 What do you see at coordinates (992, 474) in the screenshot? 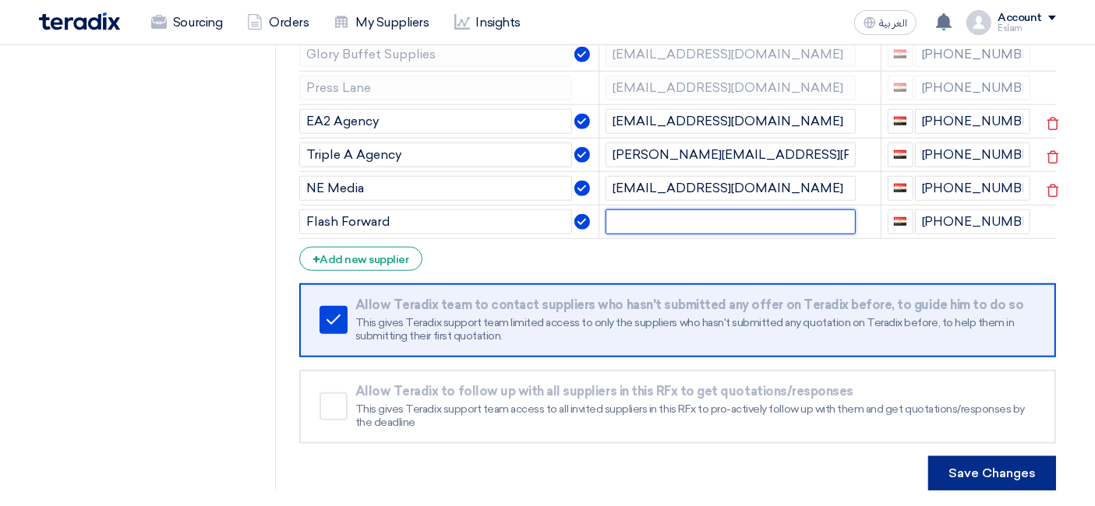
I see `button: Save Changes` at bounding box center [992, 474].